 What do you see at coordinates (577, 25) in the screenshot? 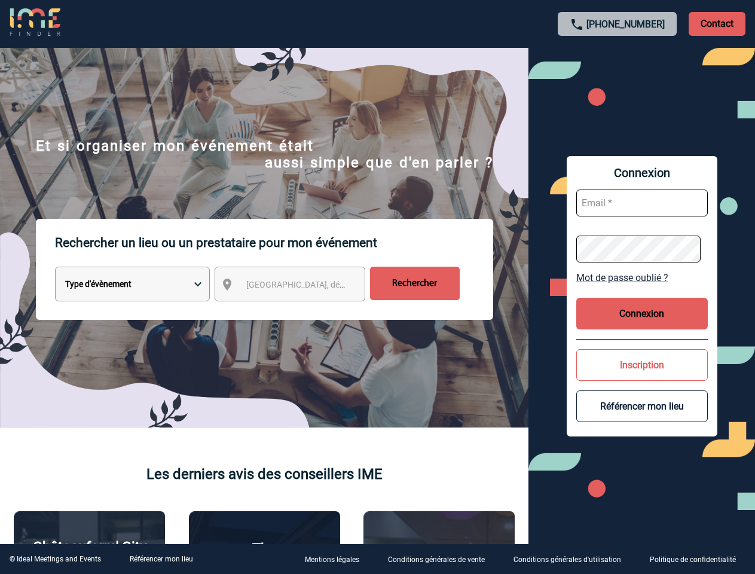
I see `img: call-24-px.png` at bounding box center [577, 25].